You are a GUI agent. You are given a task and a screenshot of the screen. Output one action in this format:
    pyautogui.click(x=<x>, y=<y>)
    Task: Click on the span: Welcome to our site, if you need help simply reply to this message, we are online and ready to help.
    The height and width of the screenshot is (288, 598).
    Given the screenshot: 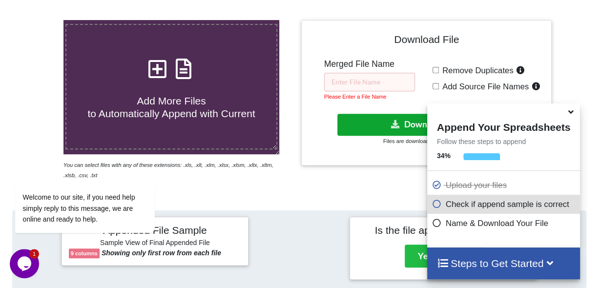 What is the action you would take?
    pyautogui.click(x=69, y=112)
    